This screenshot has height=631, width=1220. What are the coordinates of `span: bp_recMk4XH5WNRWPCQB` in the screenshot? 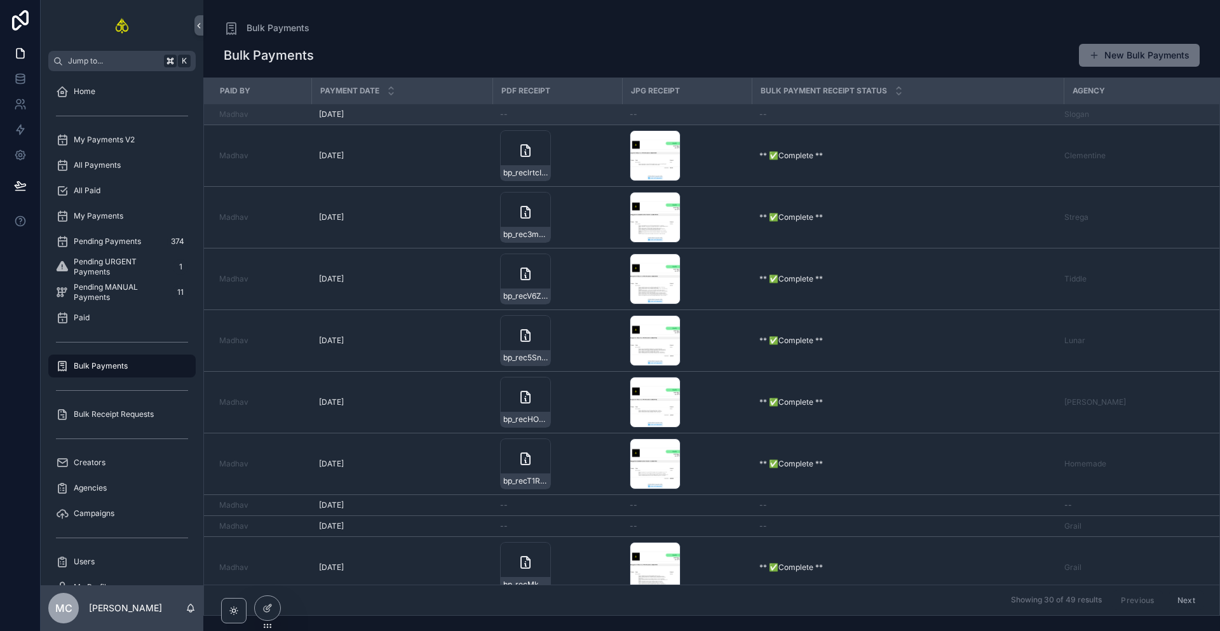 It's located at (525, 585).